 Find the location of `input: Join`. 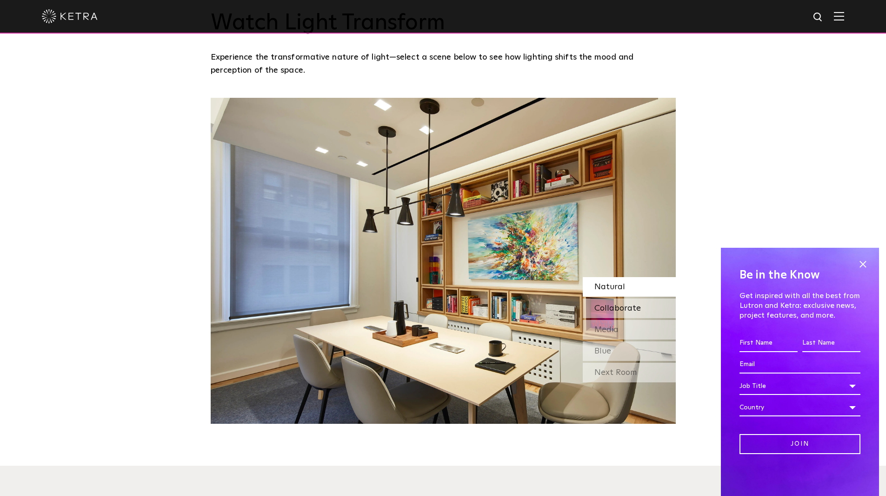

input: Join is located at coordinates (800, 443).